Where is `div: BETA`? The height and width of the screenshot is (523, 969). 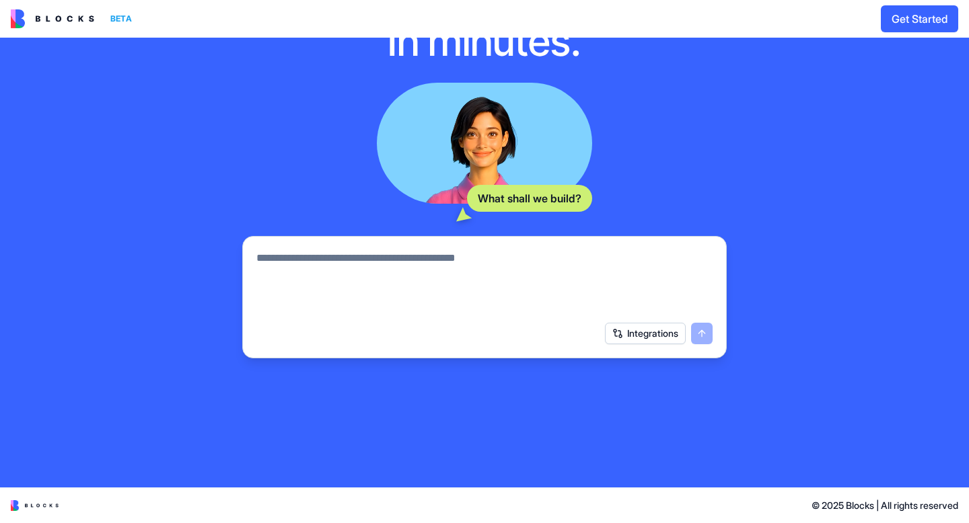
div: BETA is located at coordinates (121, 19).